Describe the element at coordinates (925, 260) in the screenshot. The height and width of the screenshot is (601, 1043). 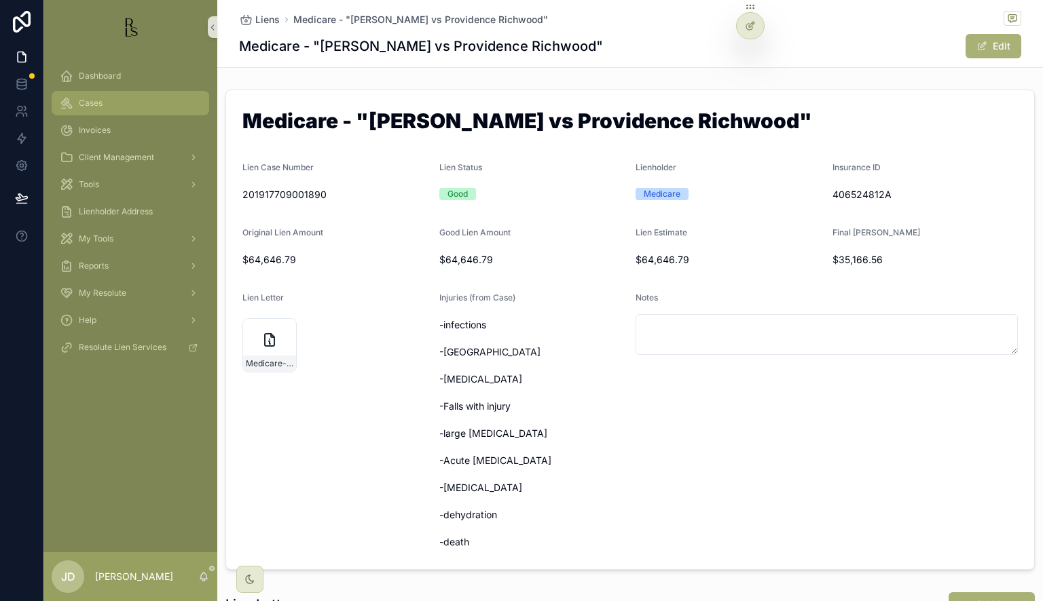
I see `span: $35,166.56` at that location.